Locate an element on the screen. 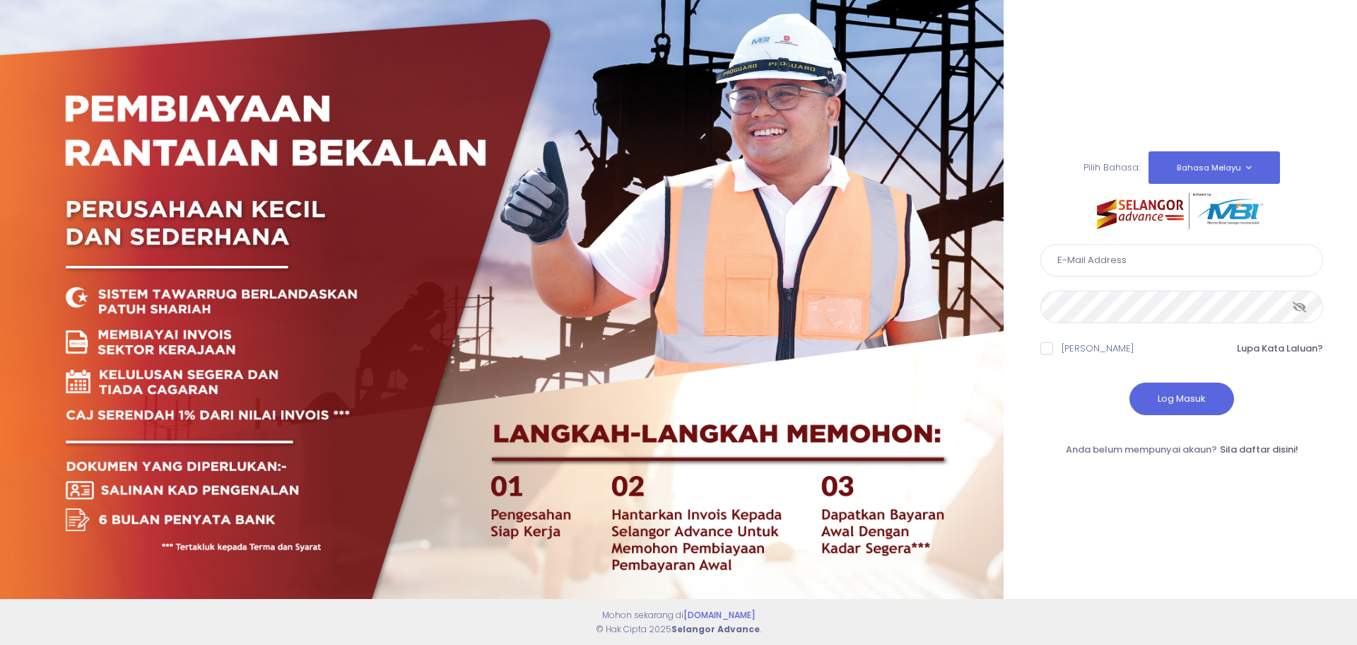 This screenshot has width=1357, height=645. span: Pilih Bahasa: is located at coordinates (1112, 167).